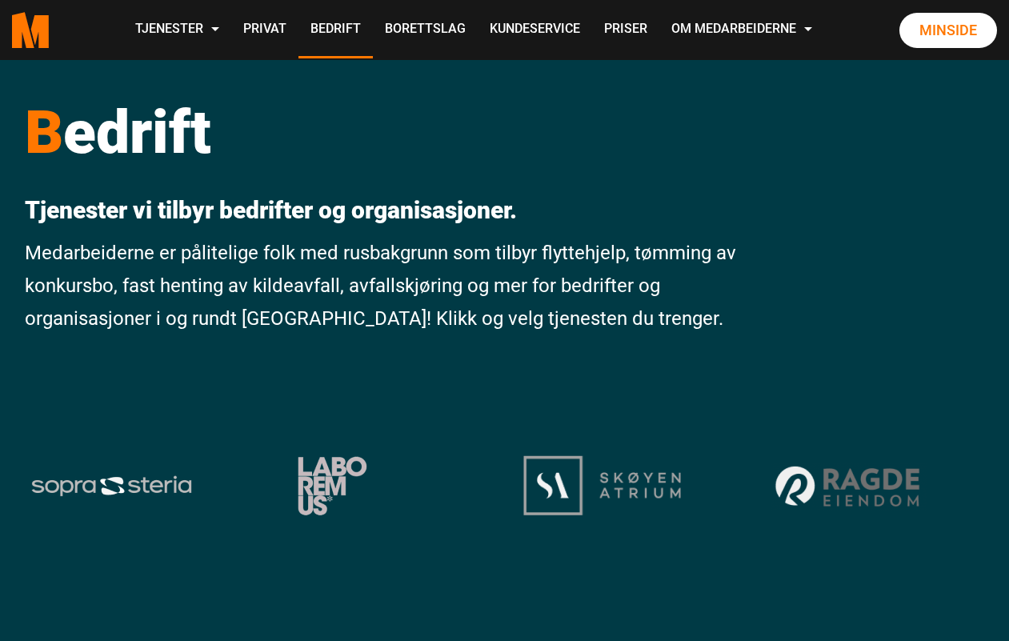 This screenshot has height=641, width=1009. Describe the element at coordinates (111, 486) in the screenshot. I see `img: sopra steria logo` at that location.